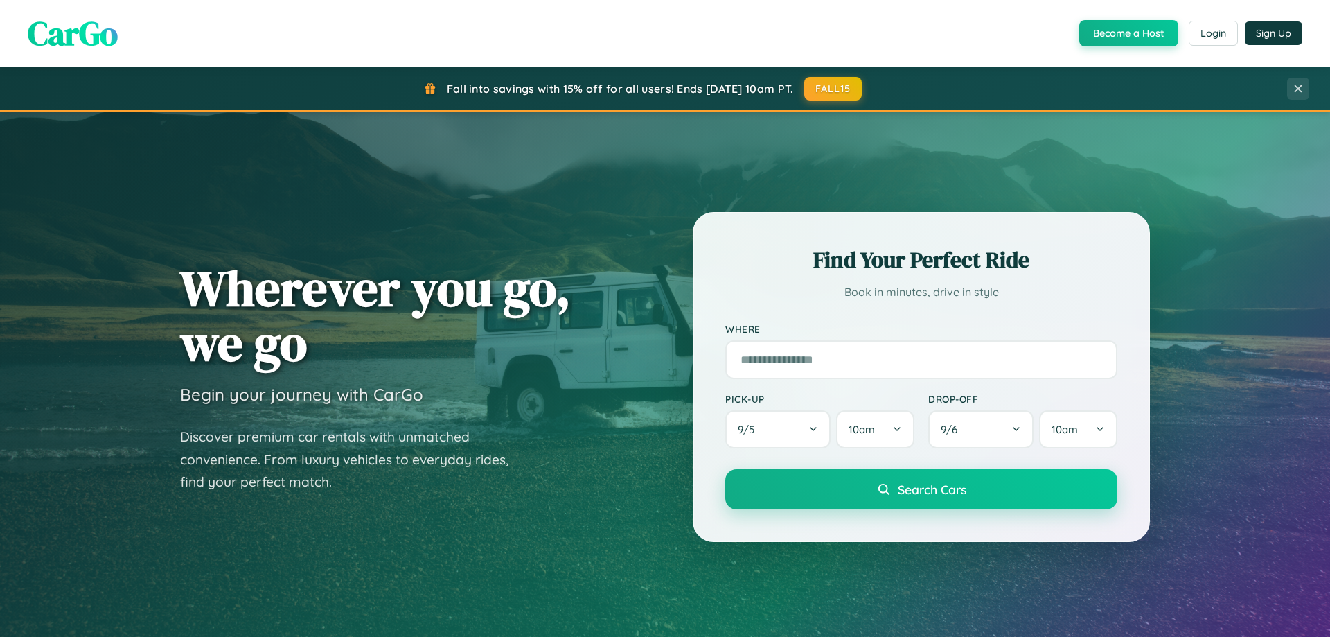  What do you see at coordinates (819, 398) in the screenshot?
I see `label: Pick-up` at bounding box center [819, 398].